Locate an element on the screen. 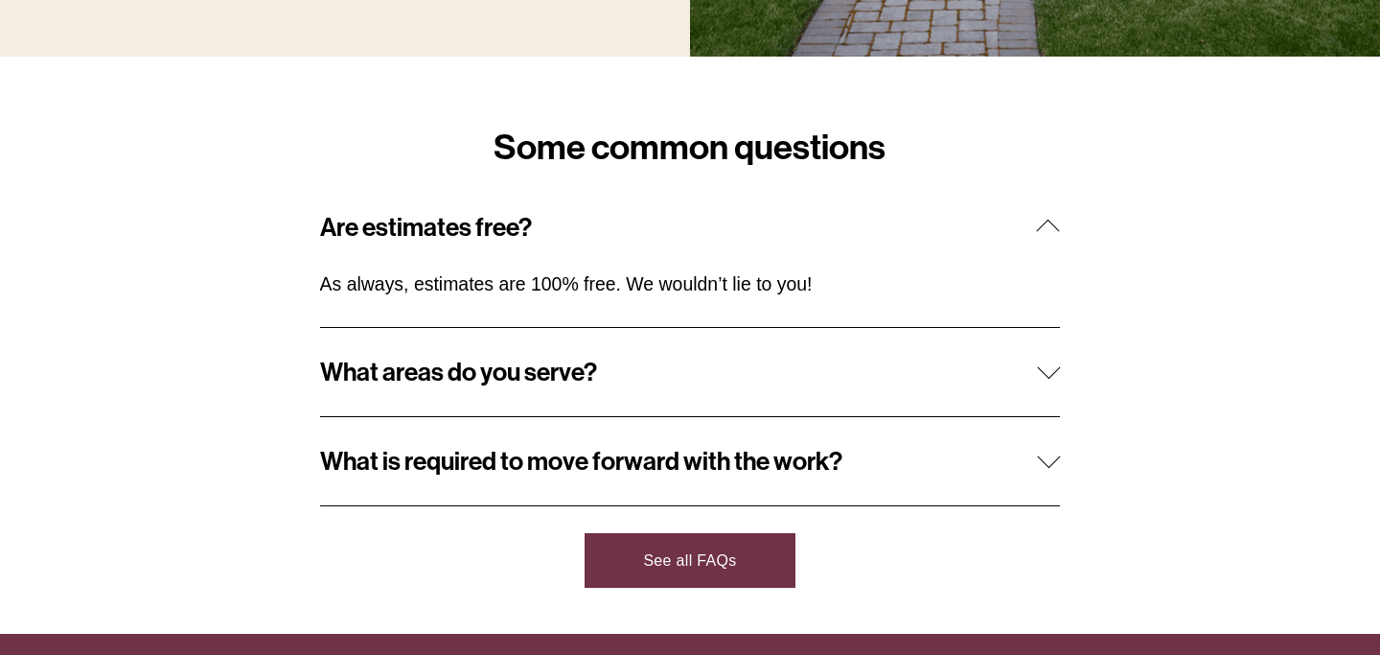 The image size is (1380, 655). button: What is required to move forward with the work? is located at coordinates (690, 461).